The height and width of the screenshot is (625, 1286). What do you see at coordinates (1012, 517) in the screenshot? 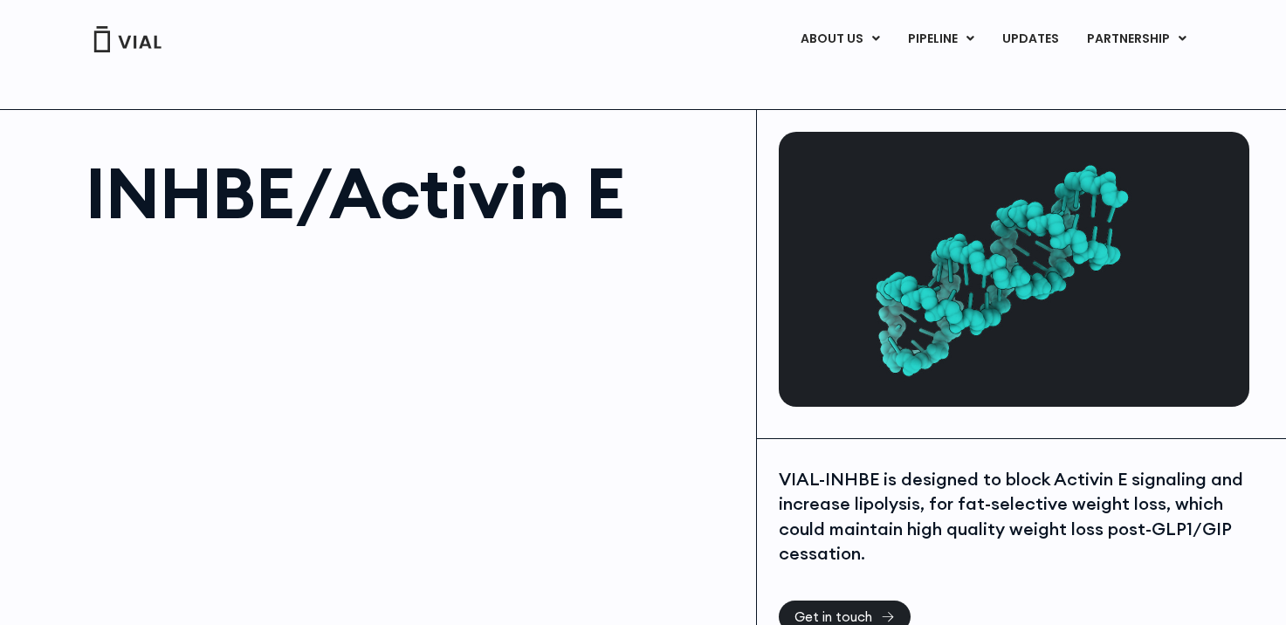
I see `div: VIAL-INHBE is designed to block Activin E signaling and increase lipolysis, for fat-selective wei...` at bounding box center [1012, 517].